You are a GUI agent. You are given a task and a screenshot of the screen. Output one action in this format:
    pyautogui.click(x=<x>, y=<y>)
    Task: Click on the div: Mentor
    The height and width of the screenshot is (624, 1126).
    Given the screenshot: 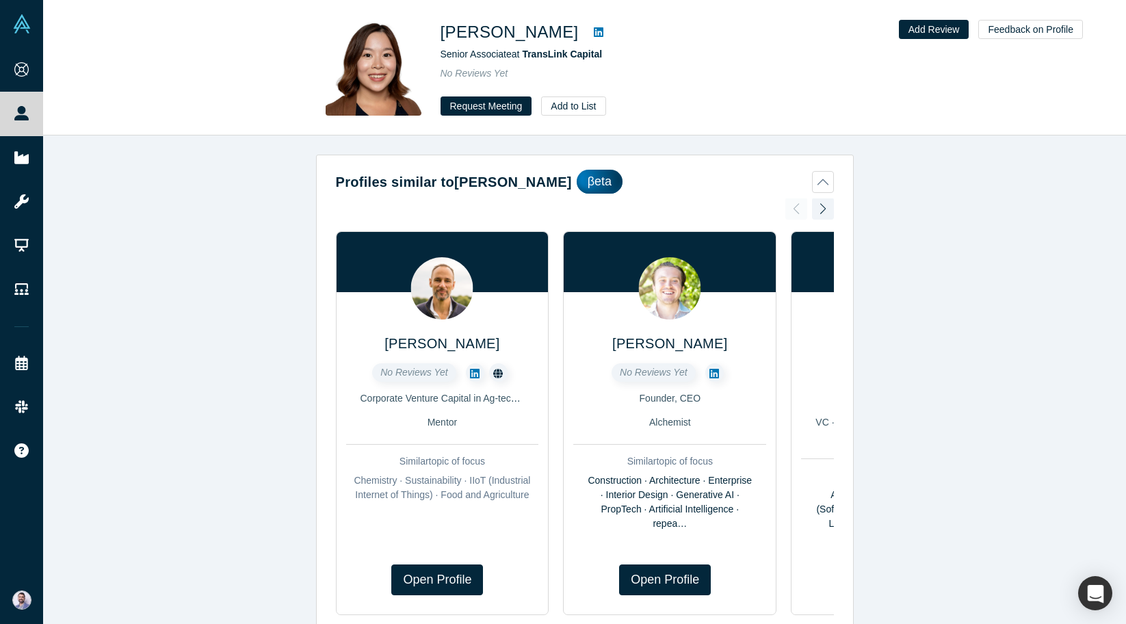 What is the action you would take?
    pyautogui.click(x=443, y=422)
    